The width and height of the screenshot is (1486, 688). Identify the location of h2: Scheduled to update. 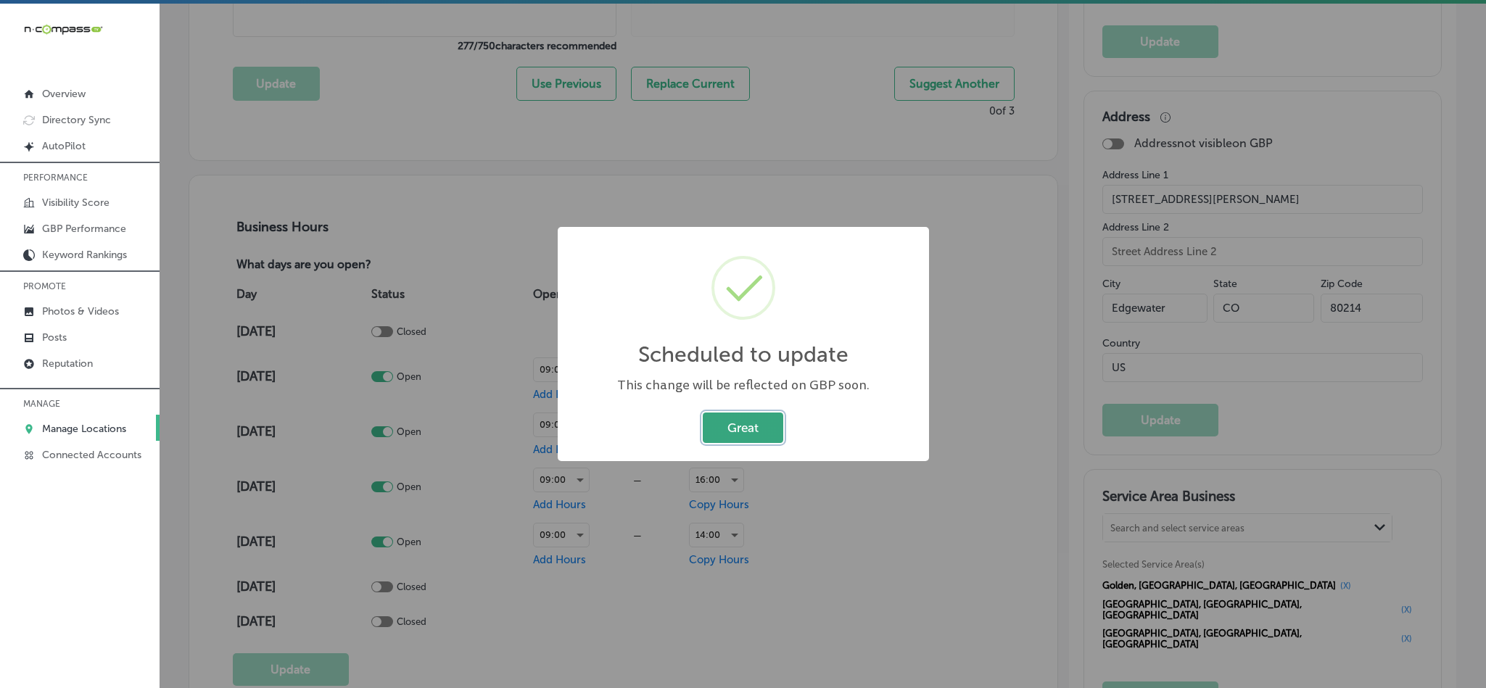
(743, 355).